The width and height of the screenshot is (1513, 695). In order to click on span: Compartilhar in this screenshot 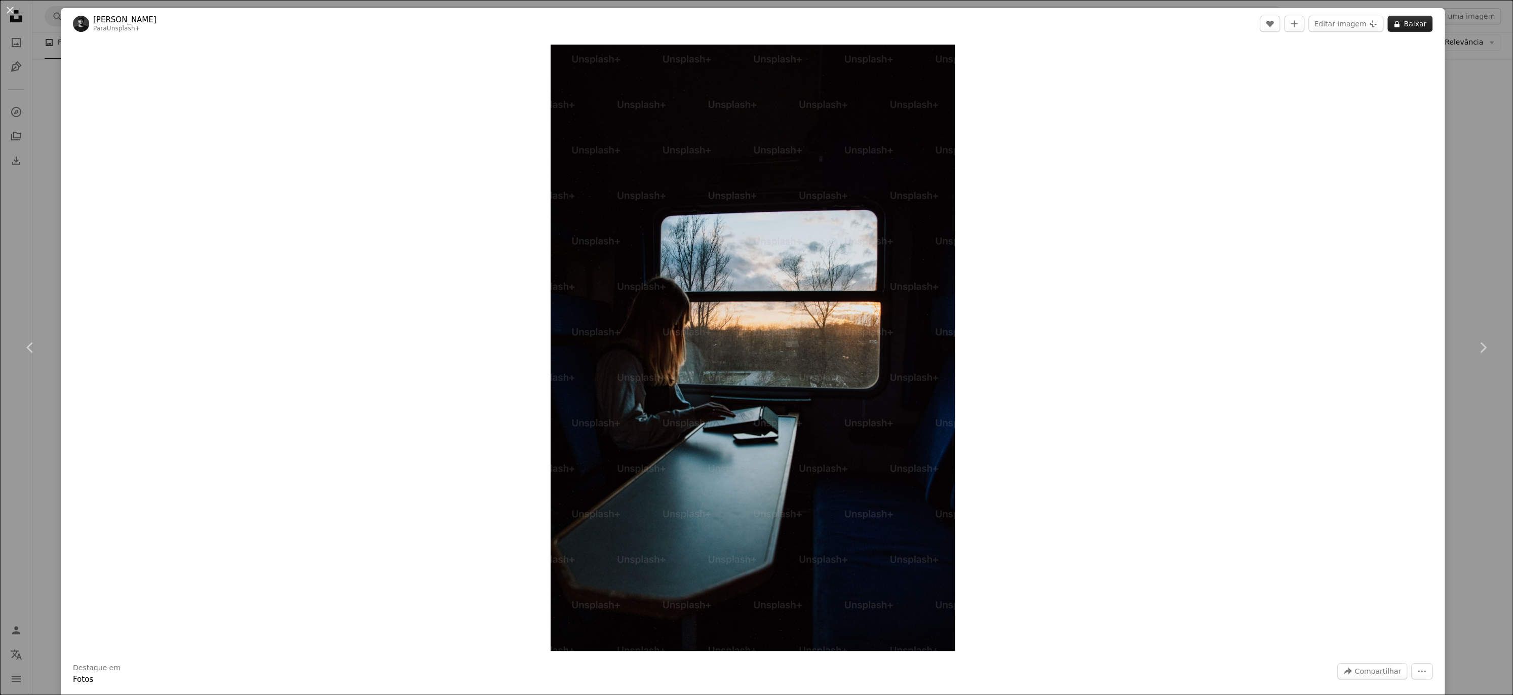, I will do `click(1378, 671)`.